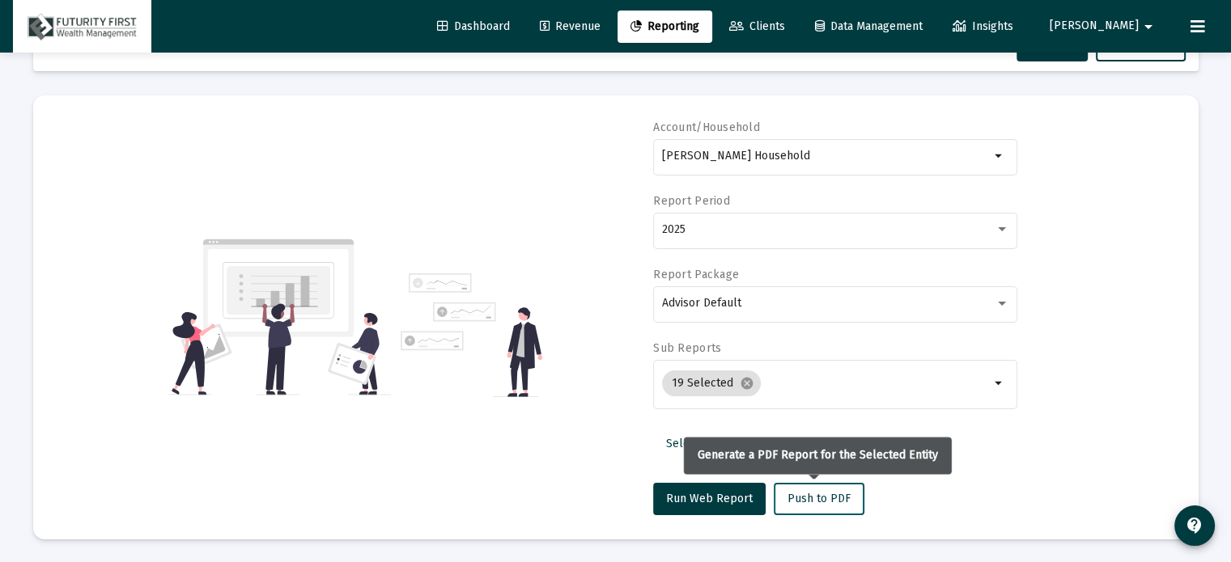 The height and width of the screenshot is (562, 1231). Describe the element at coordinates (982, 27) in the screenshot. I see `a: Insights` at that location.